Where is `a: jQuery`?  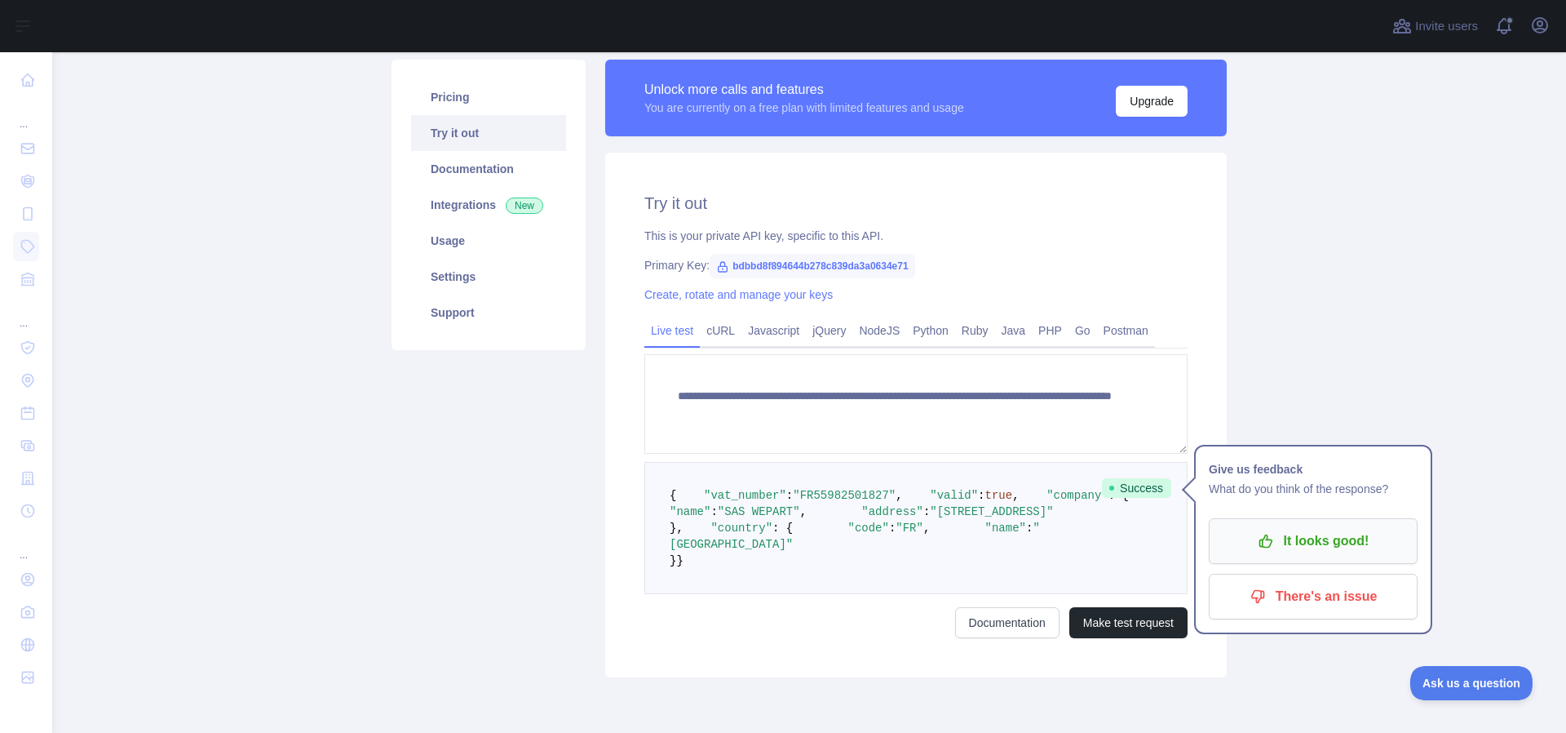
a: jQuery is located at coordinates (829, 330).